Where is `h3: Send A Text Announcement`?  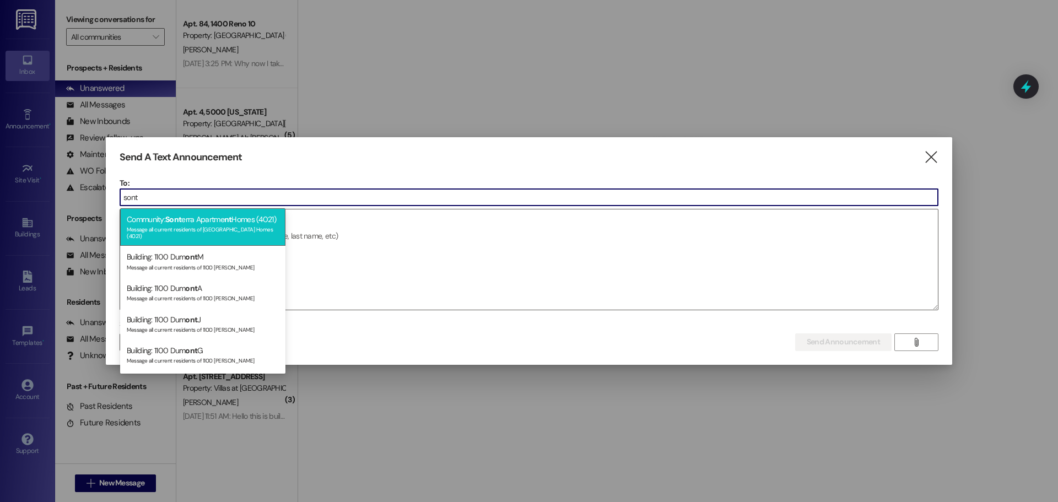
h3: Send A Text Announcement is located at coordinates (181, 157).